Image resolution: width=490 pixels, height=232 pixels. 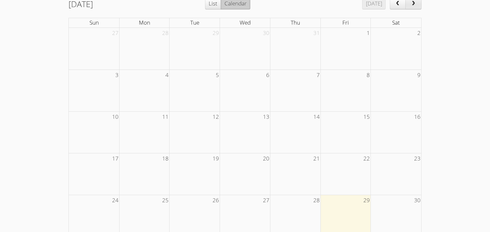 What do you see at coordinates (216, 117) in the screenshot?
I see `span: 12` at bounding box center [216, 117].